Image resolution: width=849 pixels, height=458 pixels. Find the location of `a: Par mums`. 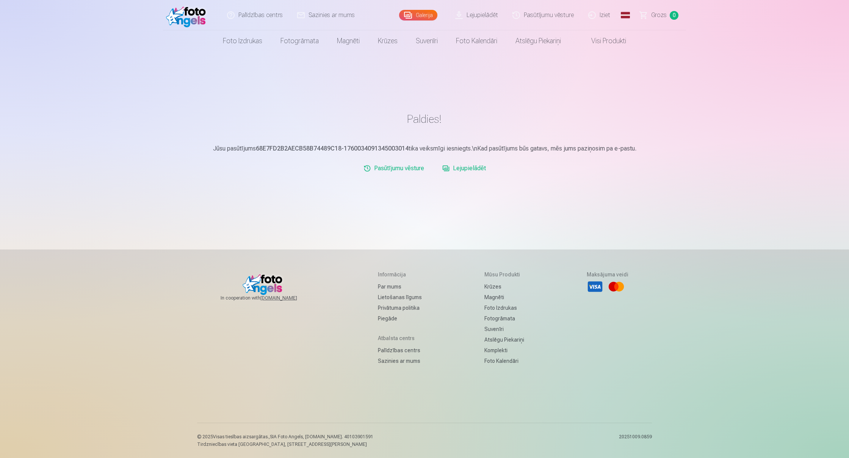

a: Par mums is located at coordinates (400, 286).